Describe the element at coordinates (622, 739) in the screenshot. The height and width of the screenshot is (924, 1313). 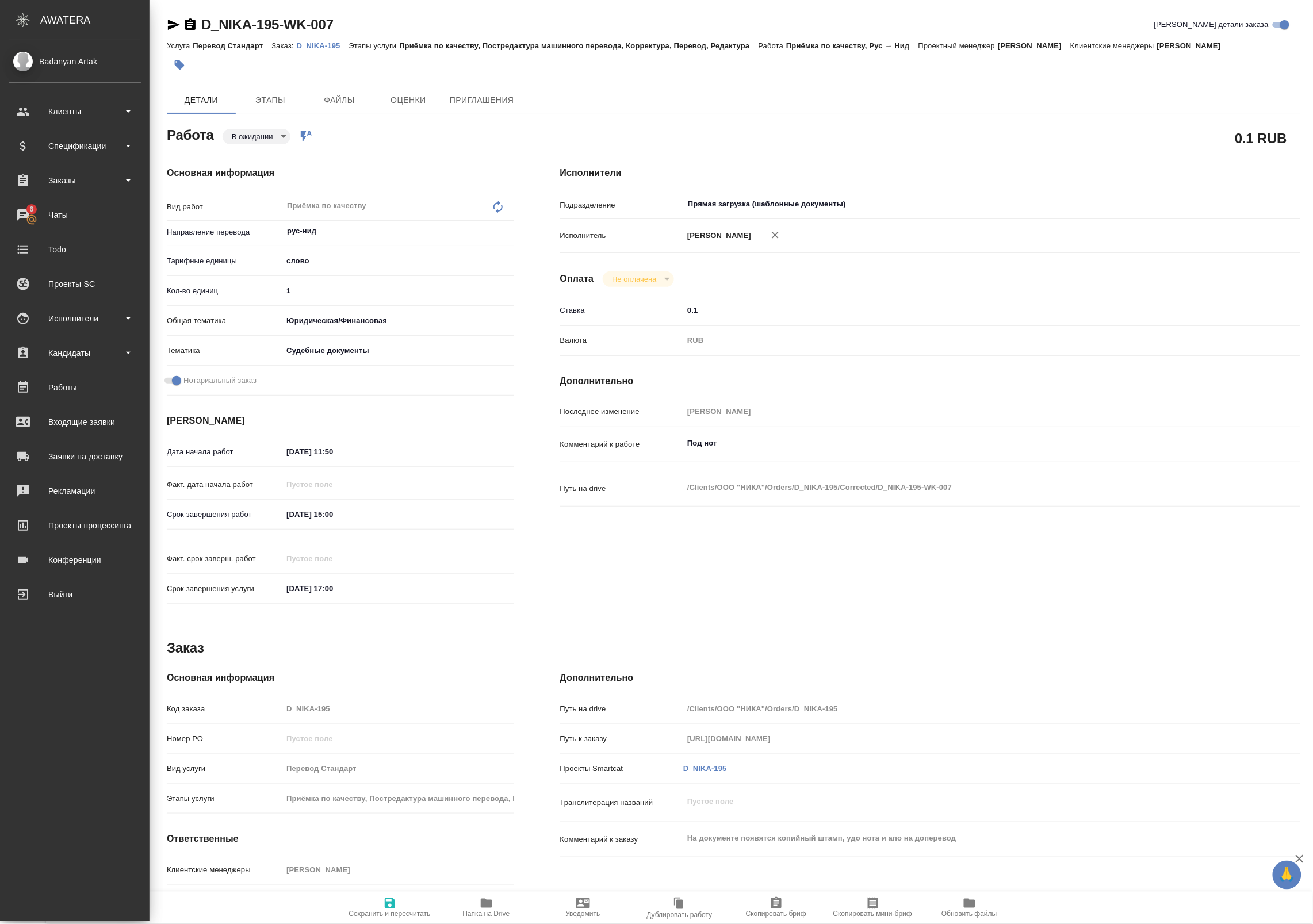
I see `p: Путь к заказу` at that location.